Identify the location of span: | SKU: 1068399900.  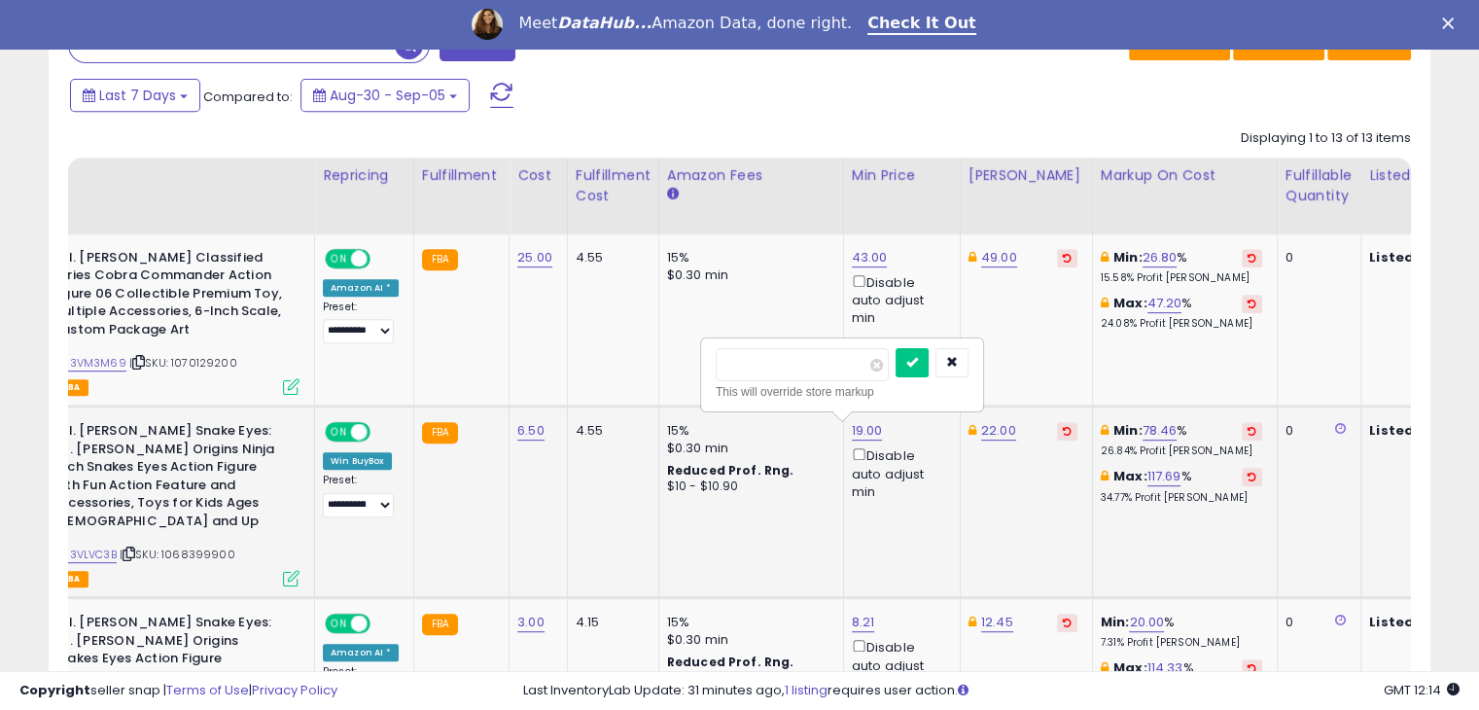
(177, 554).